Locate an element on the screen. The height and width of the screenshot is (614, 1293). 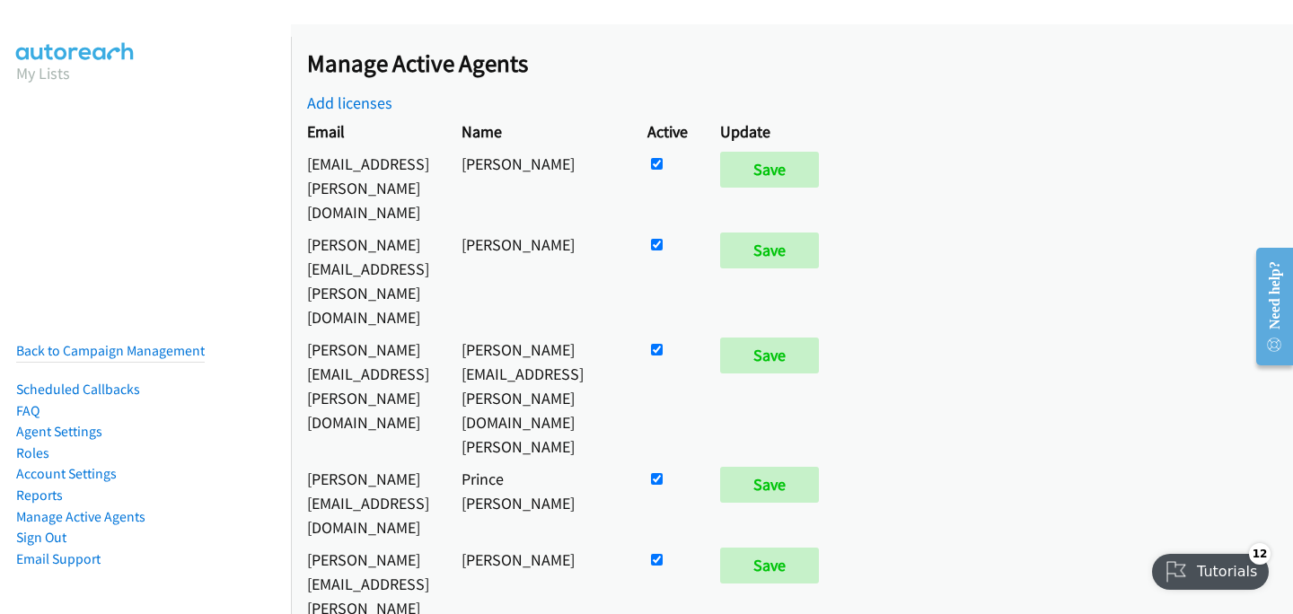
a: Manage Active Agents is located at coordinates (81, 516).